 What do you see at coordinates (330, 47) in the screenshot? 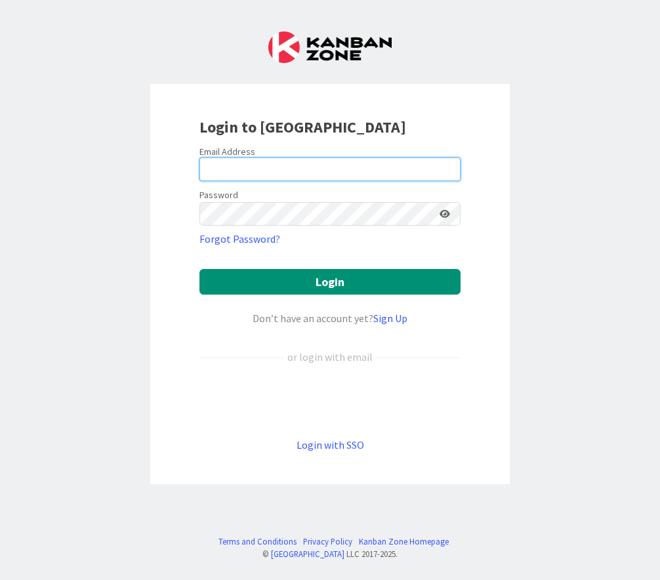
I see `img: Kanban Zone` at bounding box center [330, 47].